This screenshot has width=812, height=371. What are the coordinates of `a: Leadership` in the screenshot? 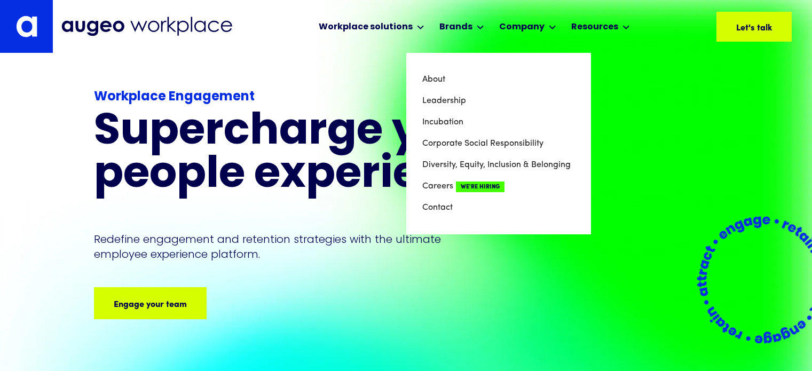 It's located at (499, 101).